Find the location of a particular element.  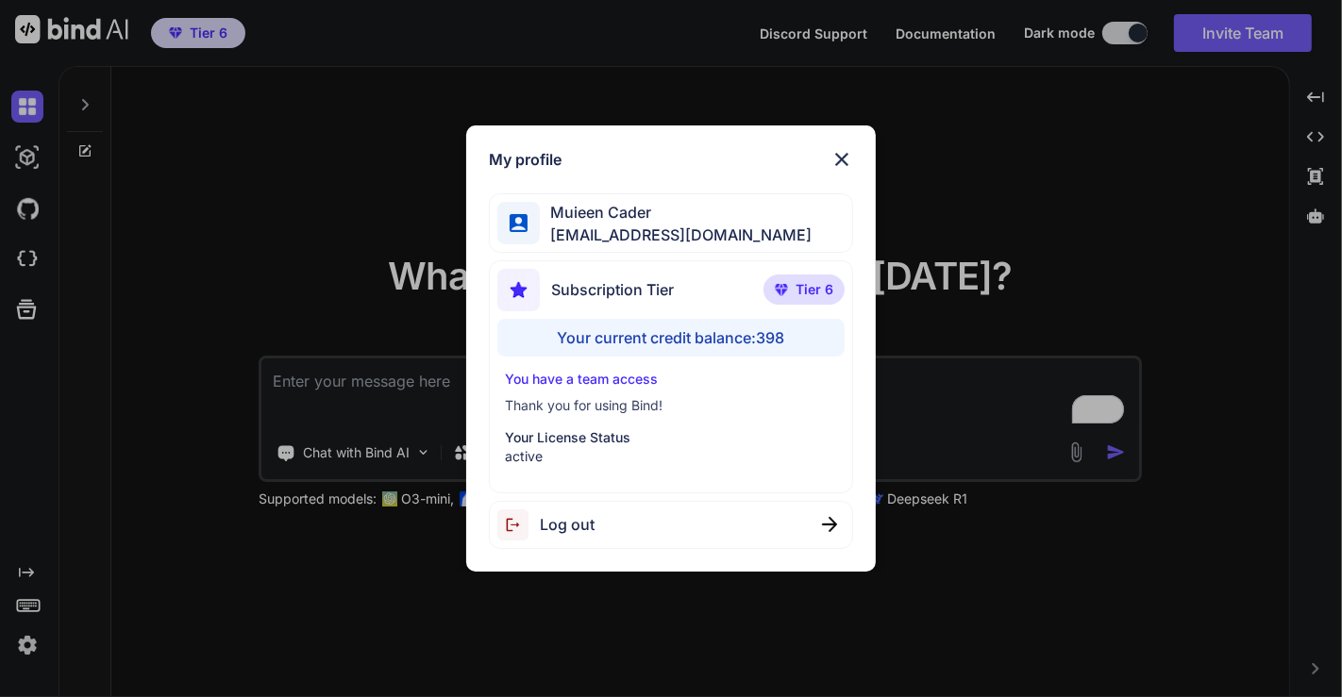

p: active is located at coordinates (671, 457).